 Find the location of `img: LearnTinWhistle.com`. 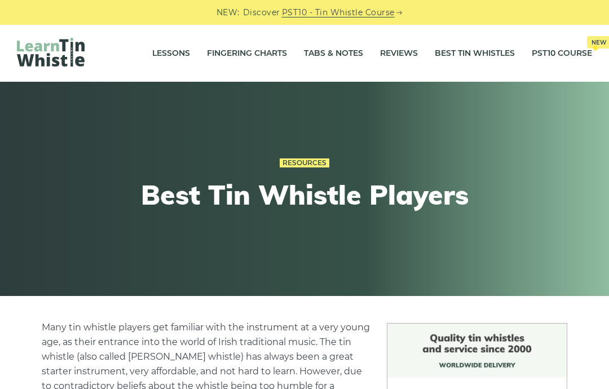

img: LearnTinWhistle.com is located at coordinates (51, 52).